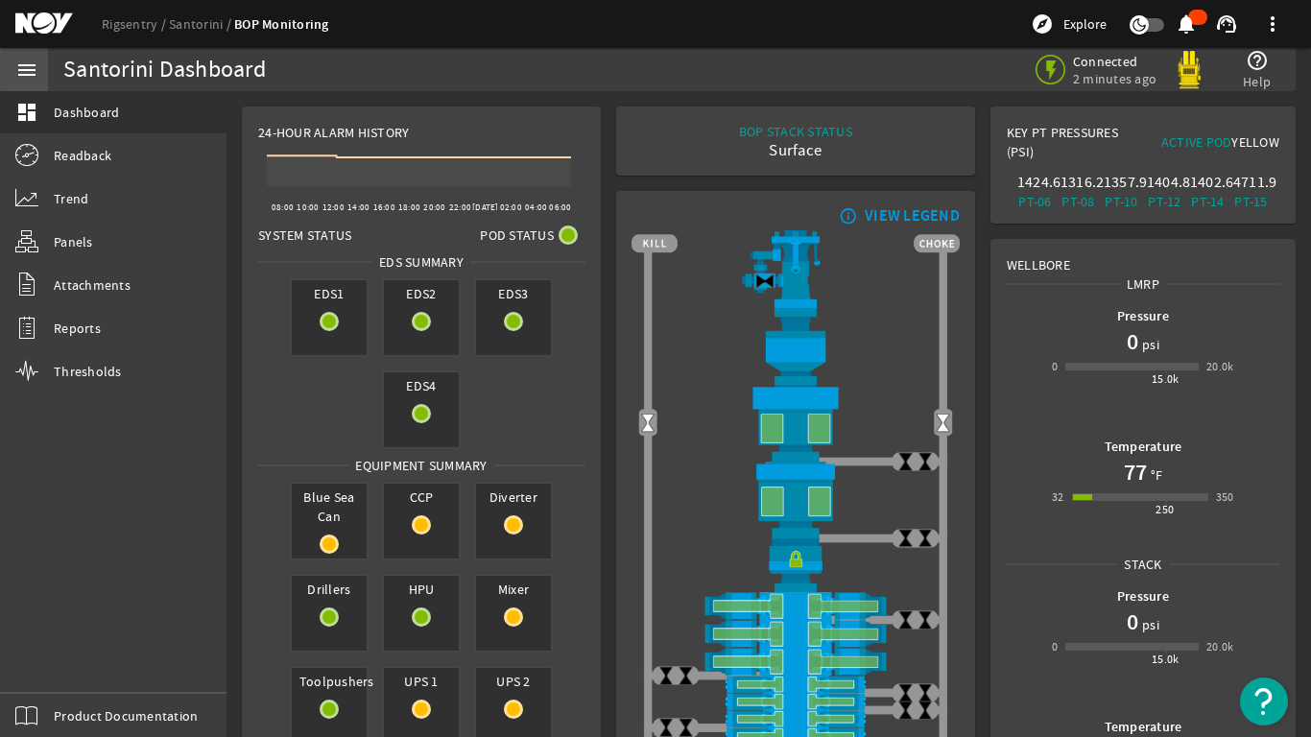 The image size is (1311, 737). What do you see at coordinates (1226, 24) in the screenshot?
I see `mat-icon: support_agent` at bounding box center [1226, 24].